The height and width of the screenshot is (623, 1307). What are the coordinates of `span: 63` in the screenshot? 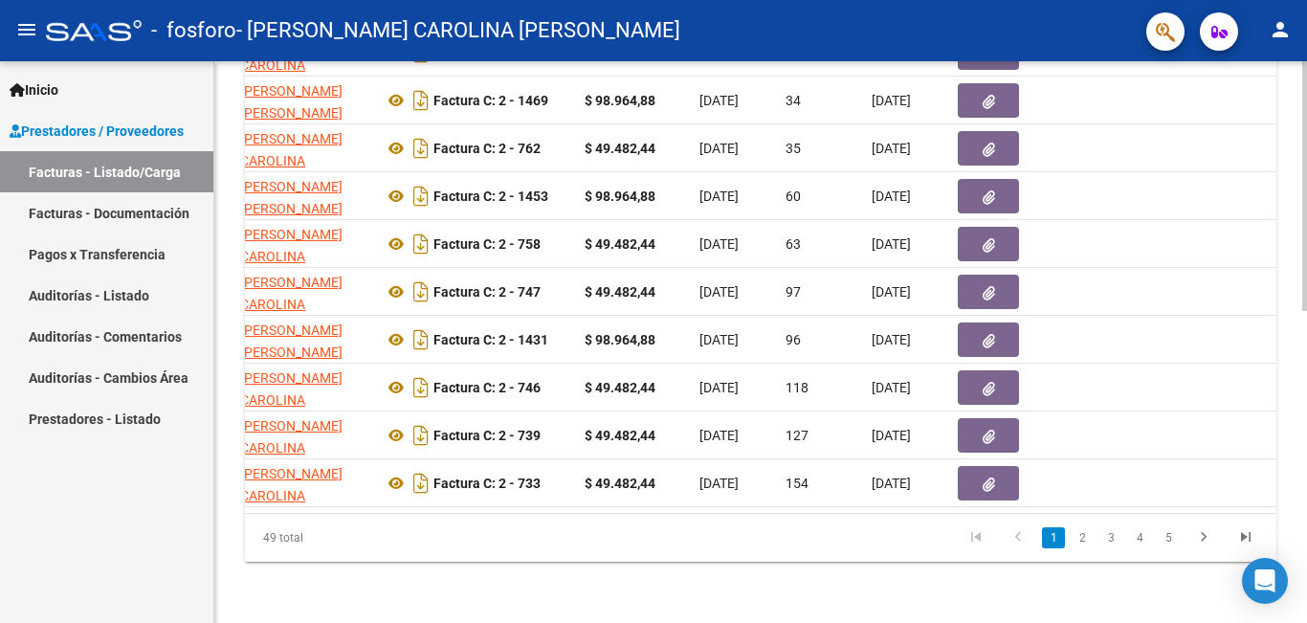 It's located at (793, 244).